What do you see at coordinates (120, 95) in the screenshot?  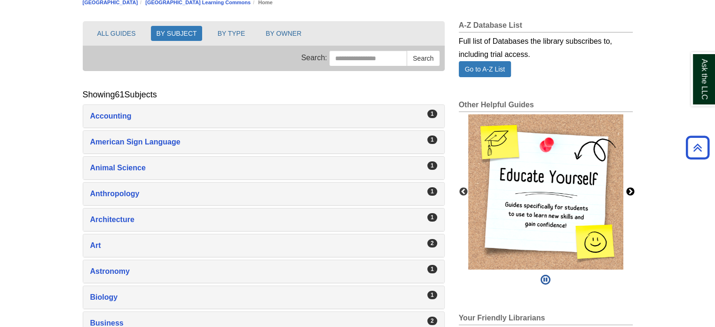 I see `span: 61` at bounding box center [120, 95].